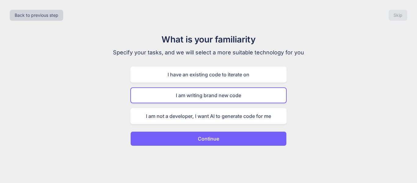 This screenshot has width=417, height=183. Describe the element at coordinates (208, 138) in the screenshot. I see `p: Continue` at that location.